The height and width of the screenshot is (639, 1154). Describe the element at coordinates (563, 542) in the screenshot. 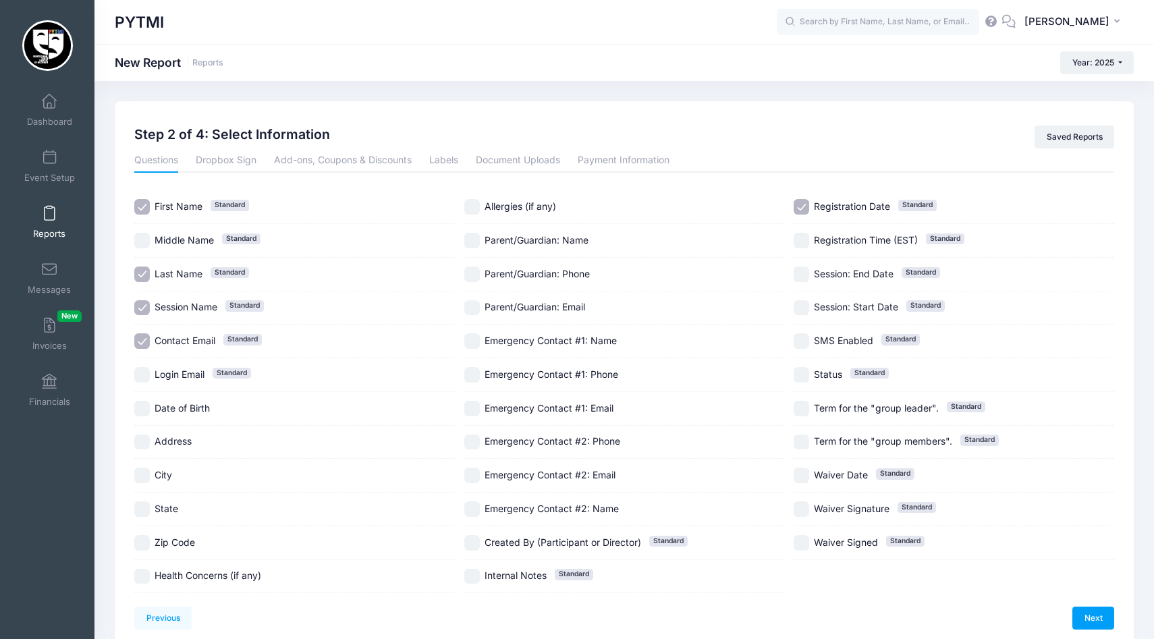

I see `span: Created By (Participant or Director)` at that location.